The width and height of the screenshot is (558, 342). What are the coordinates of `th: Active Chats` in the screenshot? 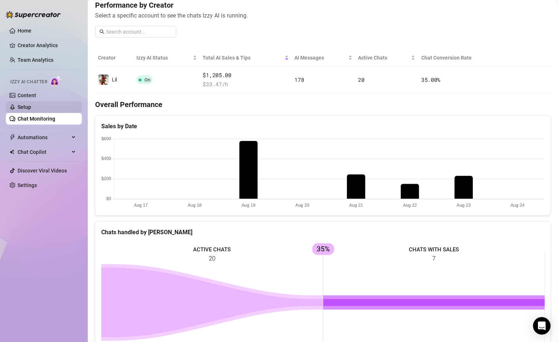 It's located at (387, 58).